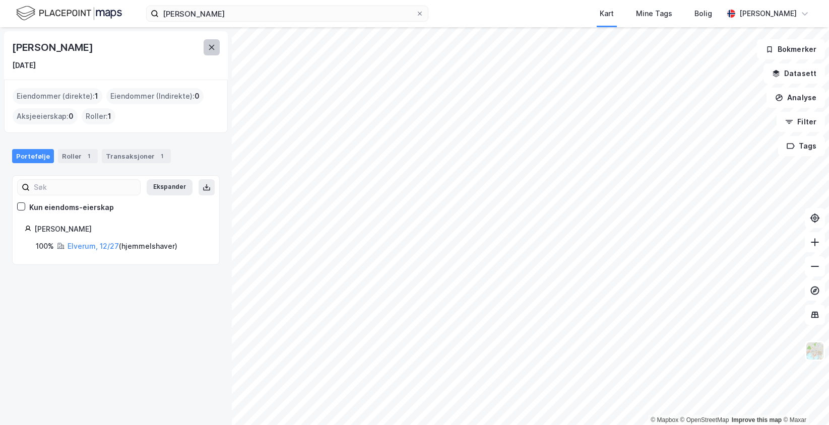 The width and height of the screenshot is (829, 425). What do you see at coordinates (791, 49) in the screenshot?
I see `button: Bokmerker` at bounding box center [791, 49].